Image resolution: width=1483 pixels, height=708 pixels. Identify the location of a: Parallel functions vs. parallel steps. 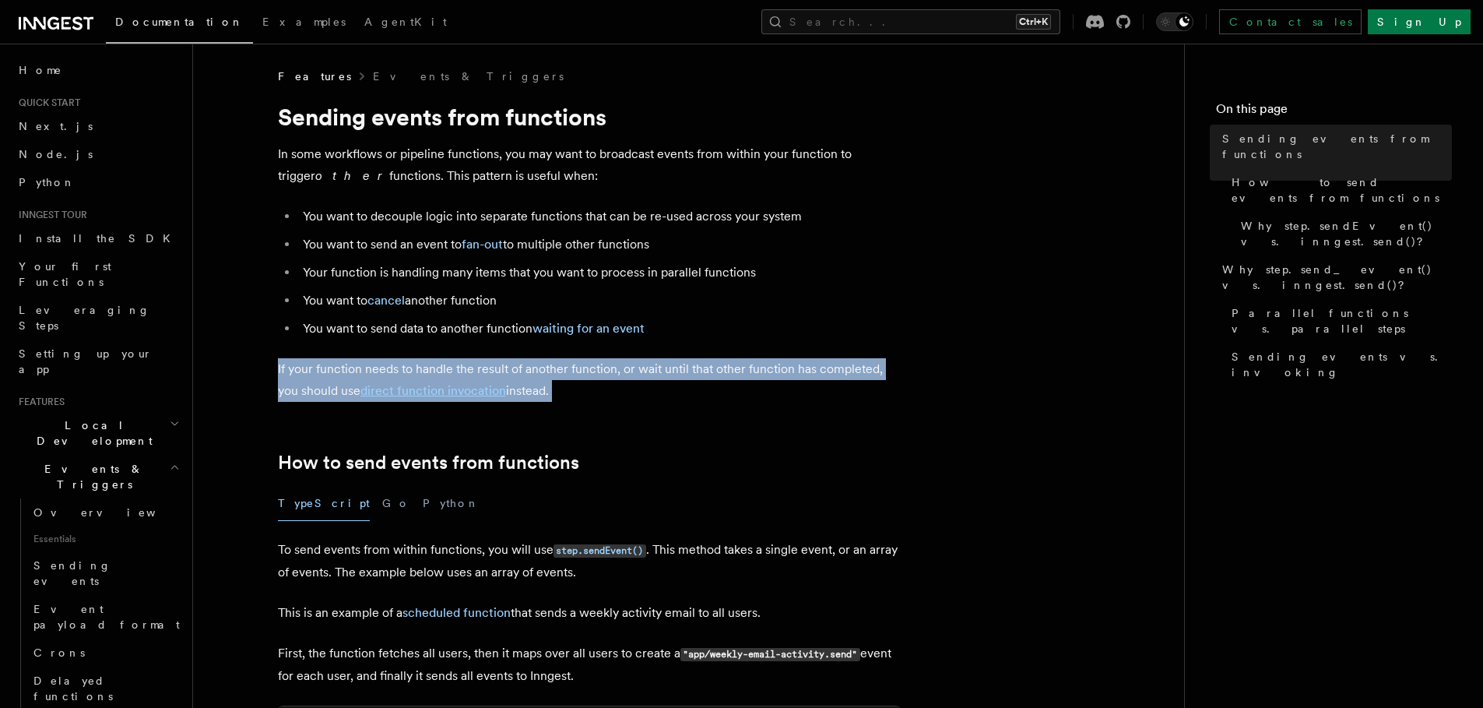
(1338, 321).